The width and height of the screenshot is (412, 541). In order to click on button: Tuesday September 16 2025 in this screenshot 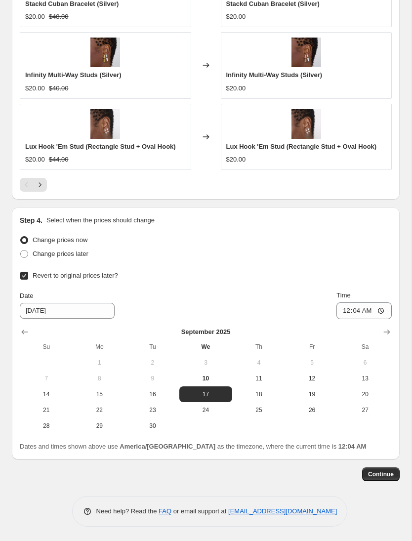, I will do `click(153, 394)`.